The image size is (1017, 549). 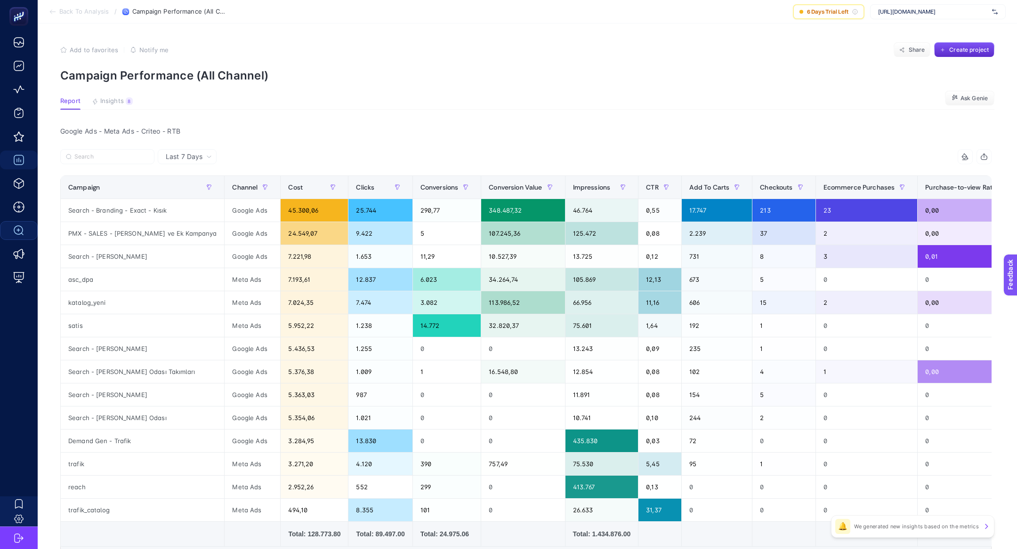 What do you see at coordinates (447, 464) in the screenshot?
I see `div: 390` at bounding box center [447, 464].